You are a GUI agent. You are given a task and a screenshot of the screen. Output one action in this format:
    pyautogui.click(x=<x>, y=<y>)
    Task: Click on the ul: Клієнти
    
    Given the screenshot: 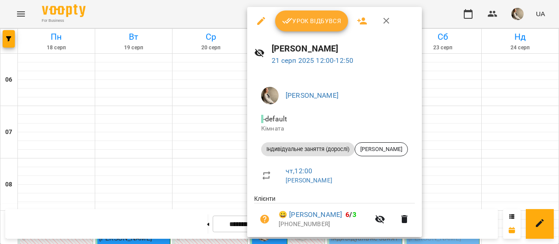 What is the action you would take?
    pyautogui.click(x=334, y=216)
    